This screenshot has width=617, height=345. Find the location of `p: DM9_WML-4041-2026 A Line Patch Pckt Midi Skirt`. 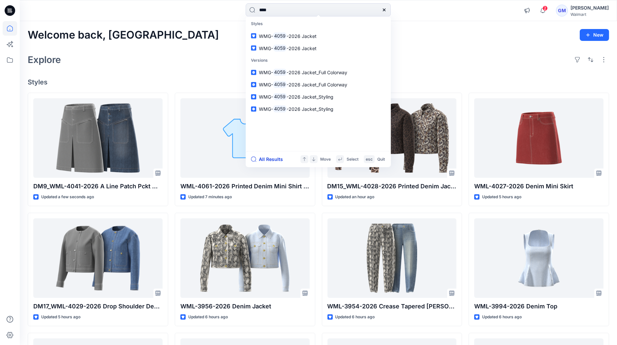

p: DM9_WML-4041-2026 A Line Patch Pckt Midi Skirt is located at coordinates (98, 186).